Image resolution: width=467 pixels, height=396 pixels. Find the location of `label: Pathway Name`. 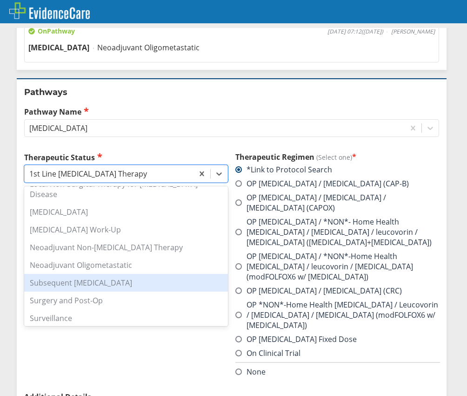

label: Pathway Name is located at coordinates (232, 111).